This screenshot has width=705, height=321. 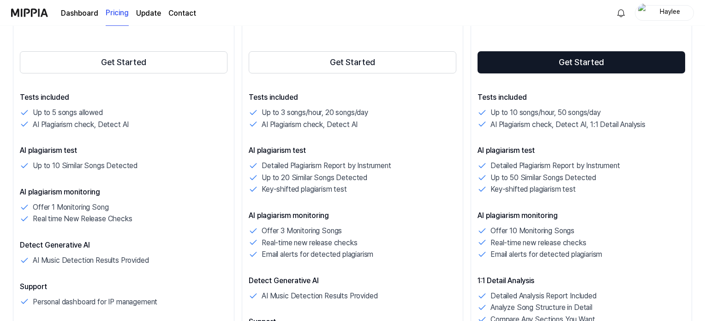 What do you see at coordinates (665, 13) in the screenshot?
I see `button: profileHaylee` at bounding box center [665, 13].